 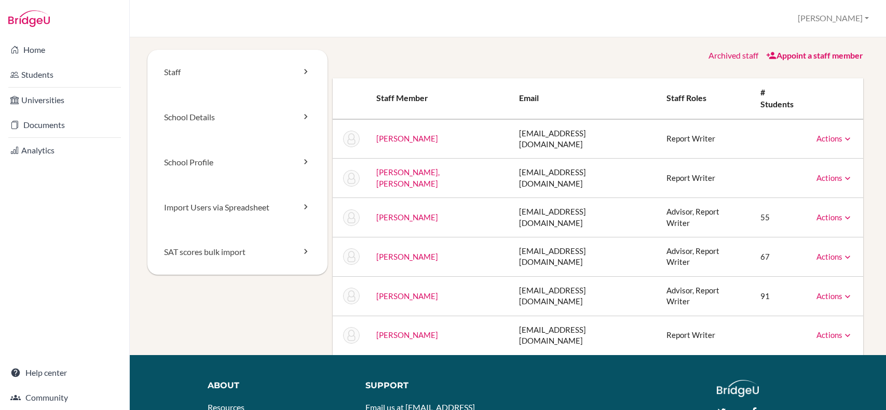 I want to click on a: Documents, so click(x=64, y=125).